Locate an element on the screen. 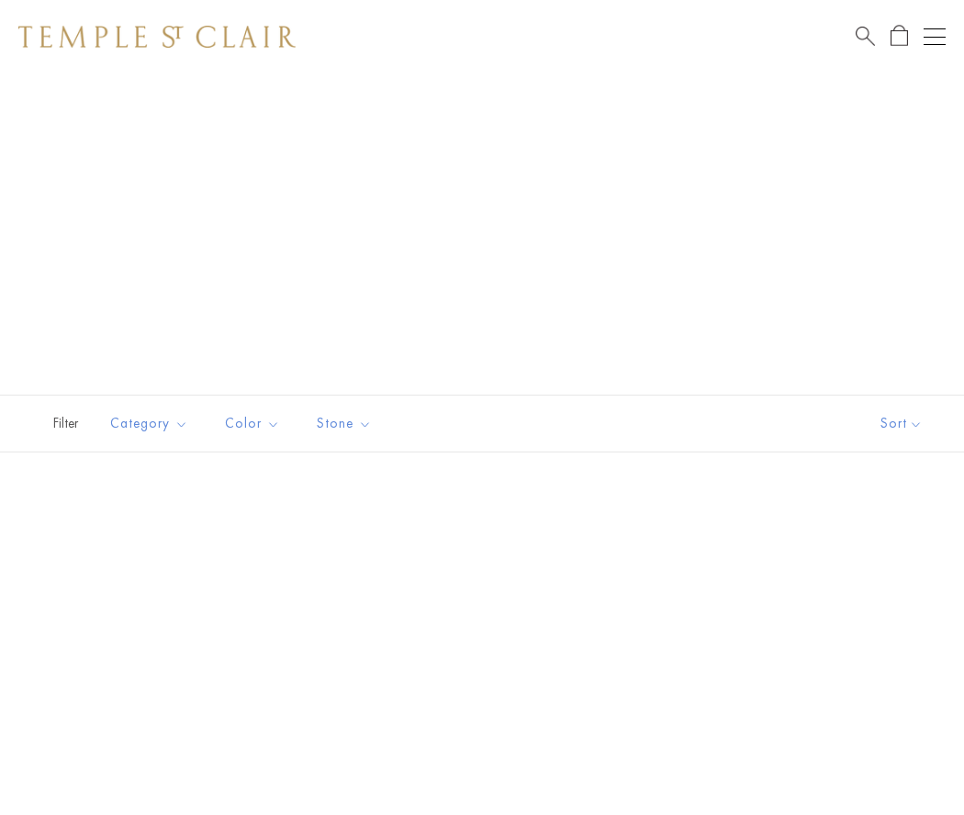 Image resolution: width=964 pixels, height=815 pixels. span: Stone is located at coordinates (346, 423).